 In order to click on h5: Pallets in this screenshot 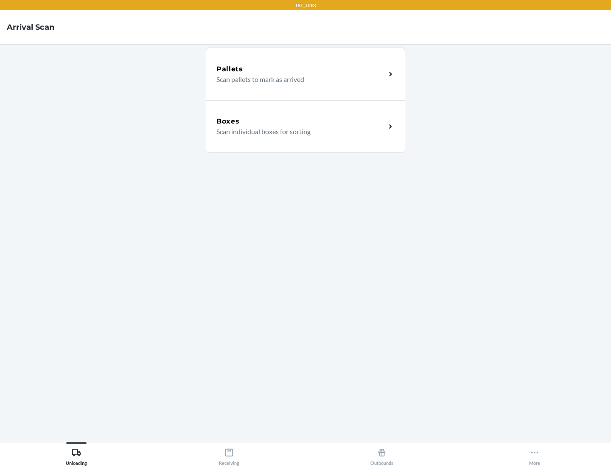, I will do `click(230, 69)`.